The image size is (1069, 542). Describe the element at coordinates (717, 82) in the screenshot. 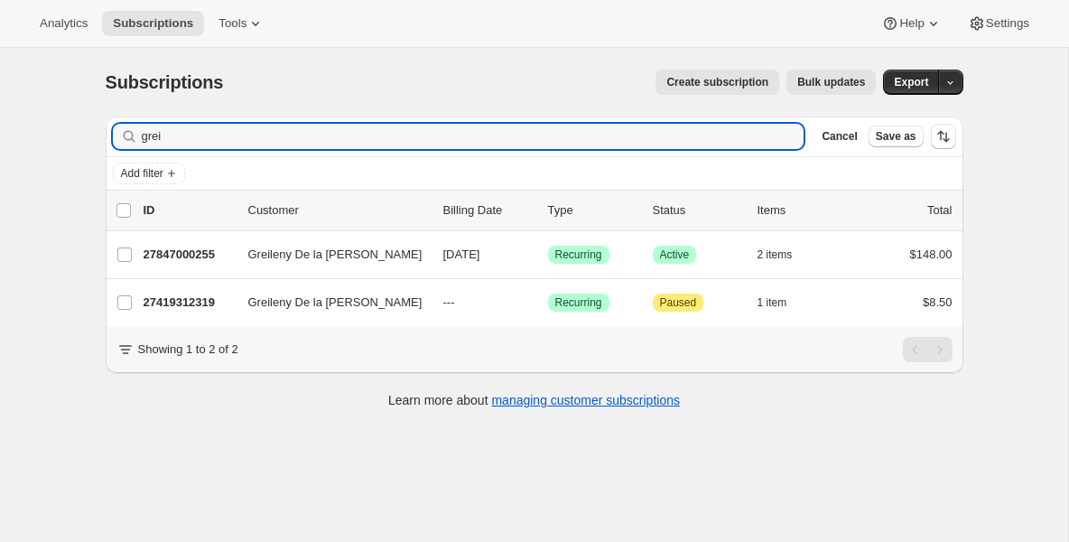

I see `button: Create subscription` at that location.